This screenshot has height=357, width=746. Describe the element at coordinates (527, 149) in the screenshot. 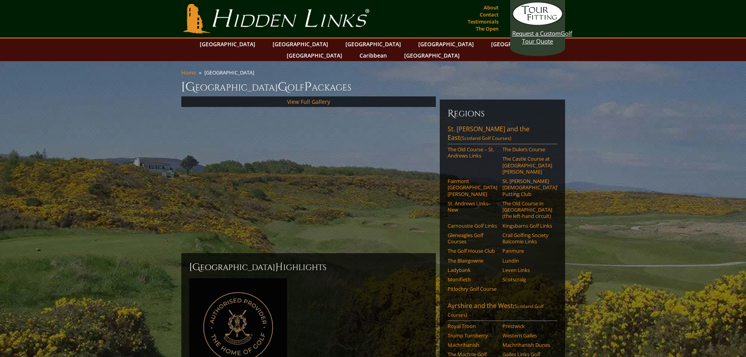

I see `a: The Duke’s Course` at that location.